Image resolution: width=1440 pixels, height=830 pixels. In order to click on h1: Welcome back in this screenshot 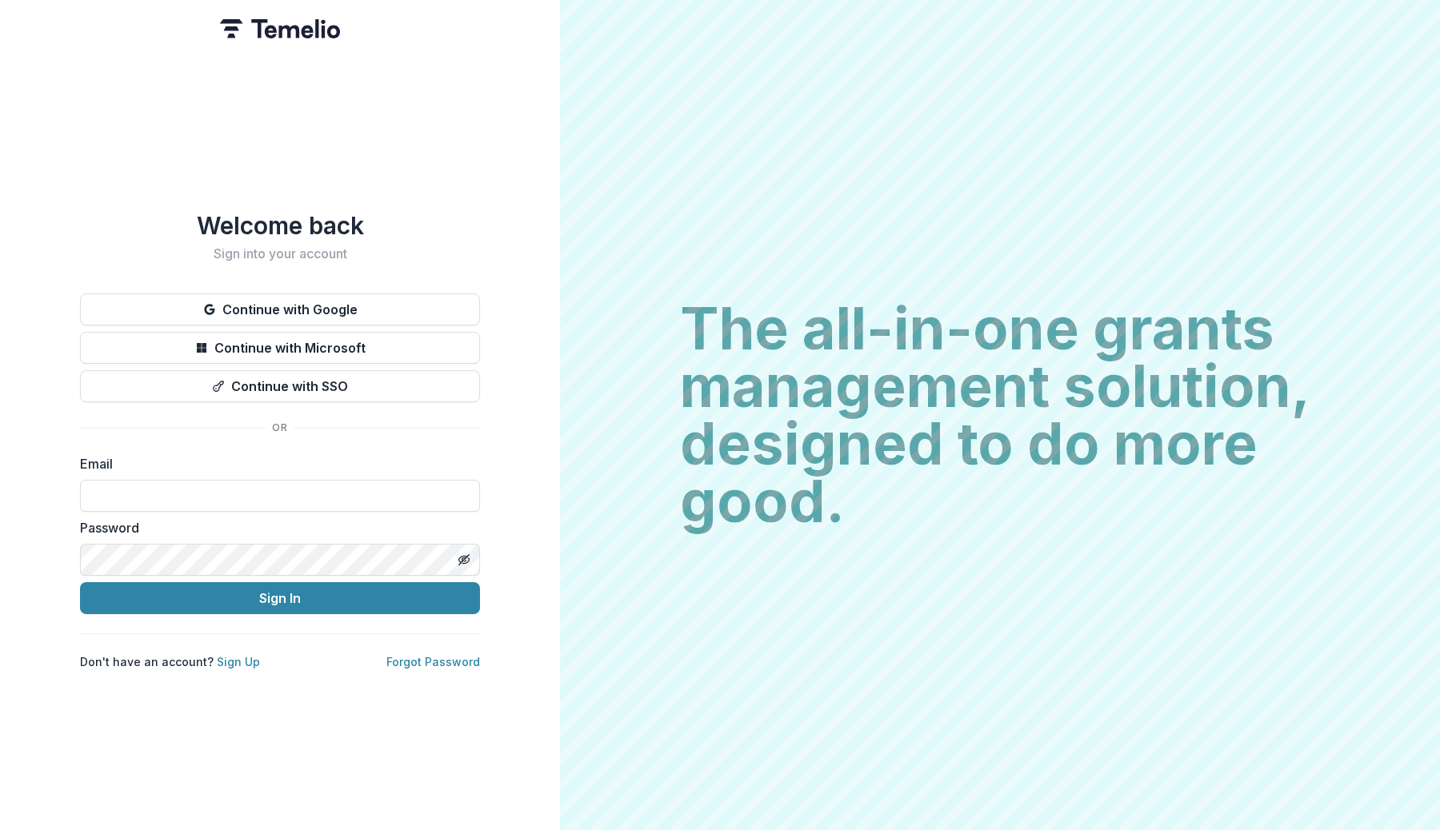, I will do `click(280, 226)`.